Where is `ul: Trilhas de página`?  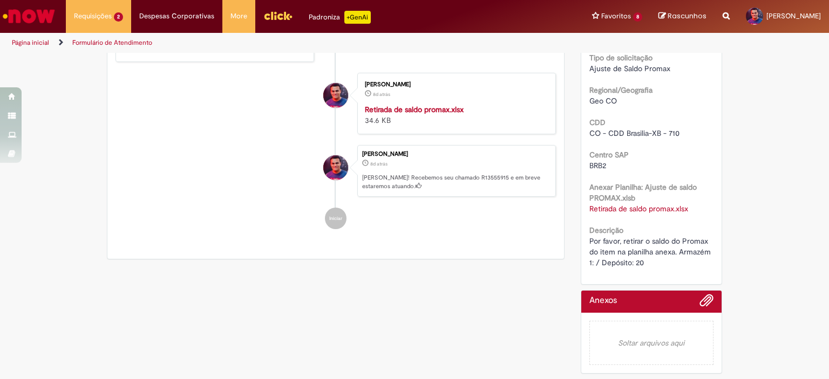
ul: Trilhas de página is located at coordinates (276, 43).